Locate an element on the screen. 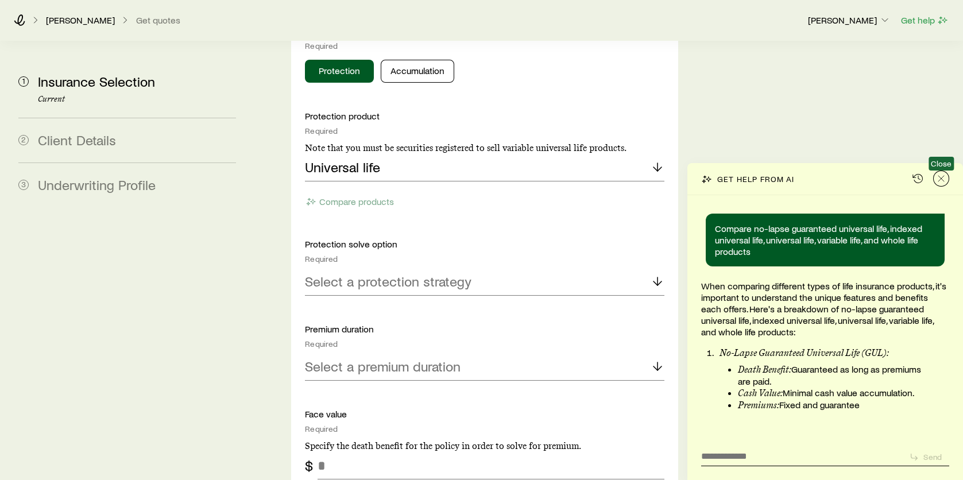 This screenshot has height=480, width=963. p: Send is located at coordinates (933, 457).